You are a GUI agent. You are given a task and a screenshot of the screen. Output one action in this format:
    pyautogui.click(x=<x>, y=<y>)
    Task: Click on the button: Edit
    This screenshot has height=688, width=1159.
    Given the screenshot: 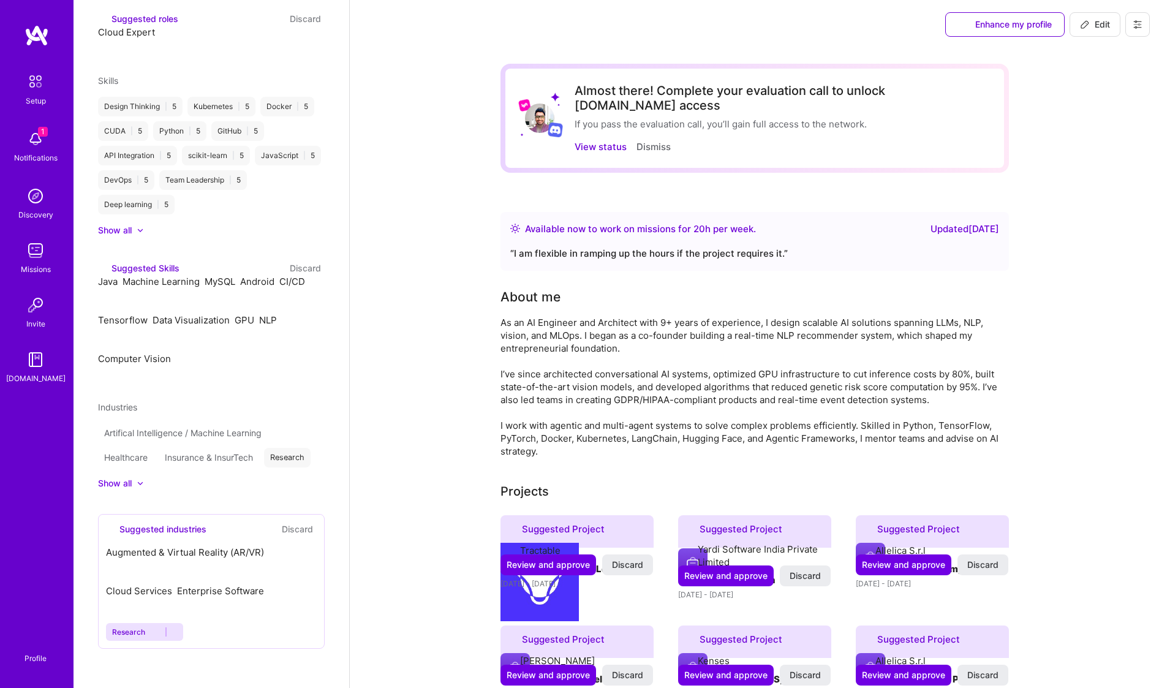 What is the action you would take?
    pyautogui.click(x=1095, y=25)
    